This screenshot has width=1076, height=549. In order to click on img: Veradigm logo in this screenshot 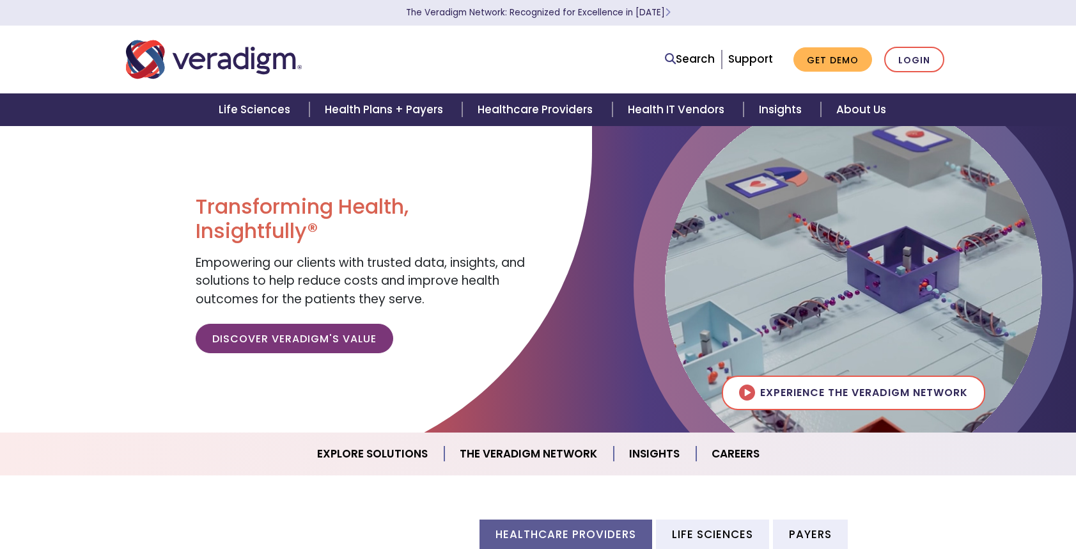, I will do `click(214, 59)`.